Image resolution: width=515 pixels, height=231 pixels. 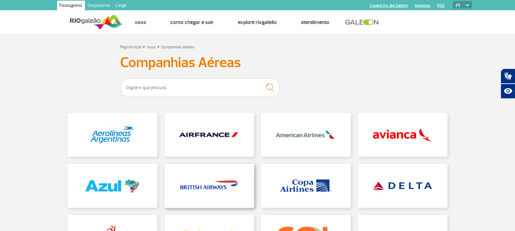 What do you see at coordinates (315, 22) in the screenshot?
I see `a: Atendimento` at bounding box center [315, 22].